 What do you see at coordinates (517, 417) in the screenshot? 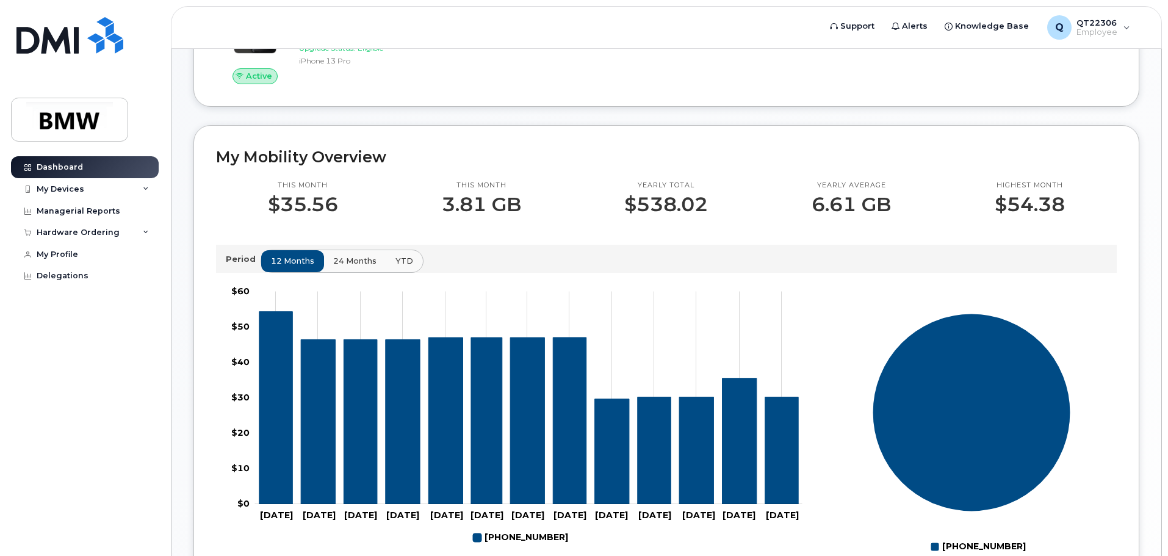
I see `g: Chart` at bounding box center [517, 417].